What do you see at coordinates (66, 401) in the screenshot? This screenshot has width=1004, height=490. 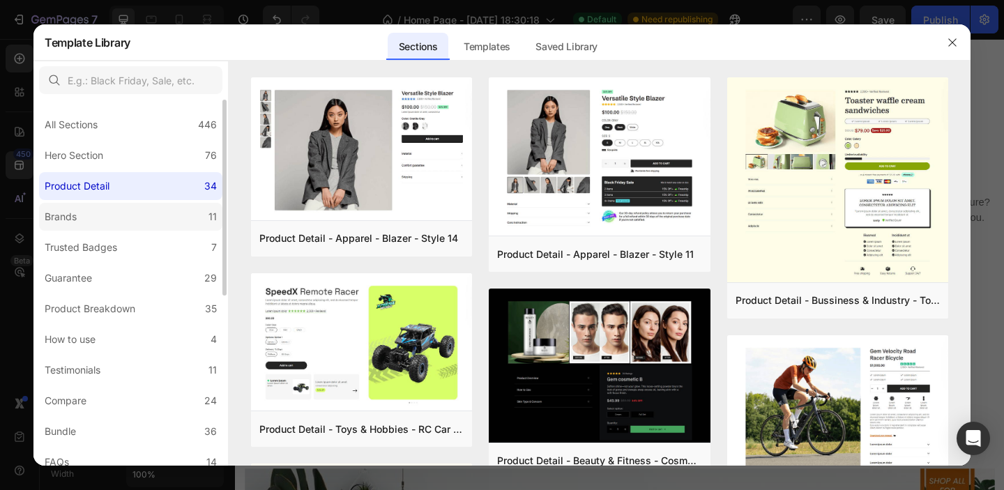 I see `div: Compare` at bounding box center [66, 401].